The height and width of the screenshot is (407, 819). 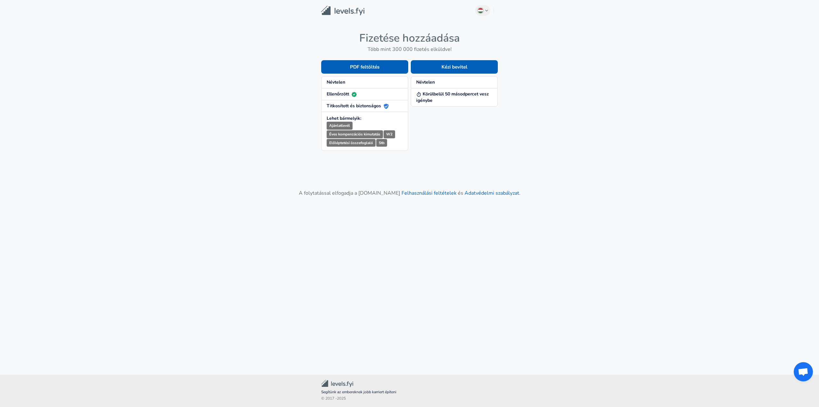 What do you see at coordinates (492, 193) in the screenshot?
I see `a: Adatvédelmi szabályzat` at bounding box center [492, 193].